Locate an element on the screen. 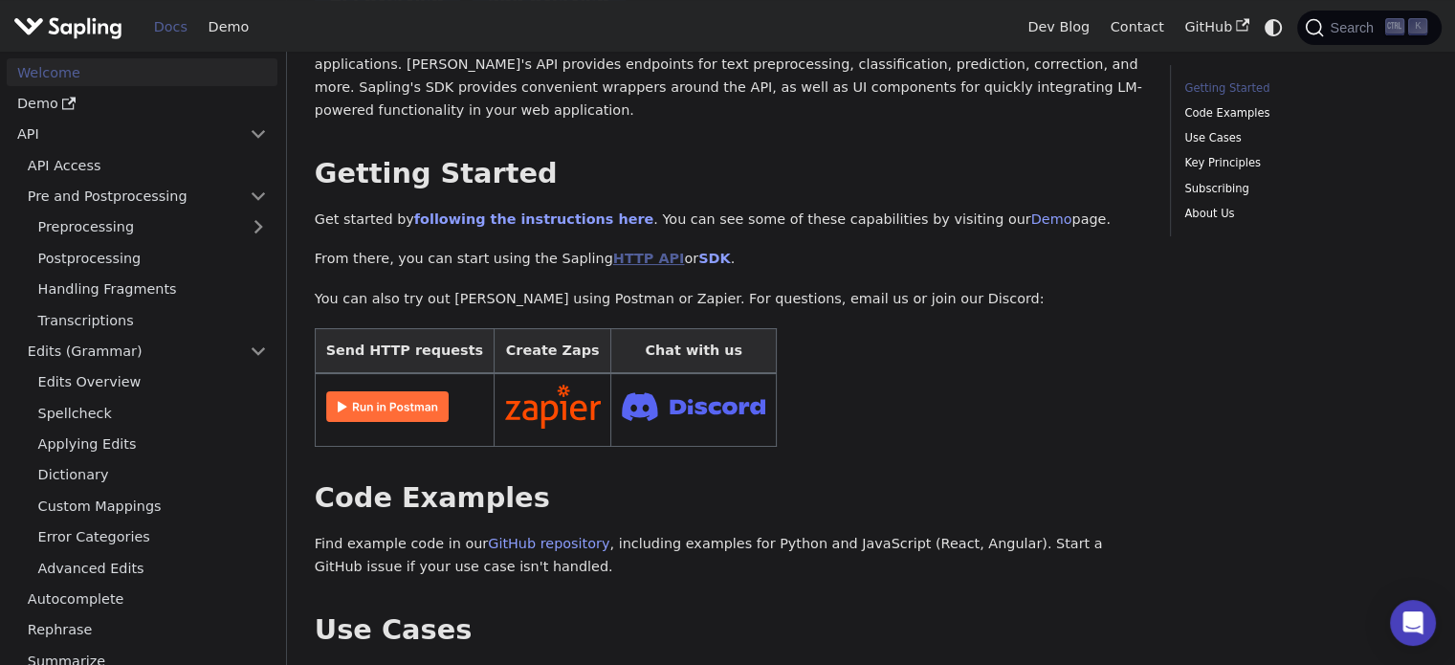 The width and height of the screenshot is (1455, 665). a: Docs is located at coordinates (170, 27).